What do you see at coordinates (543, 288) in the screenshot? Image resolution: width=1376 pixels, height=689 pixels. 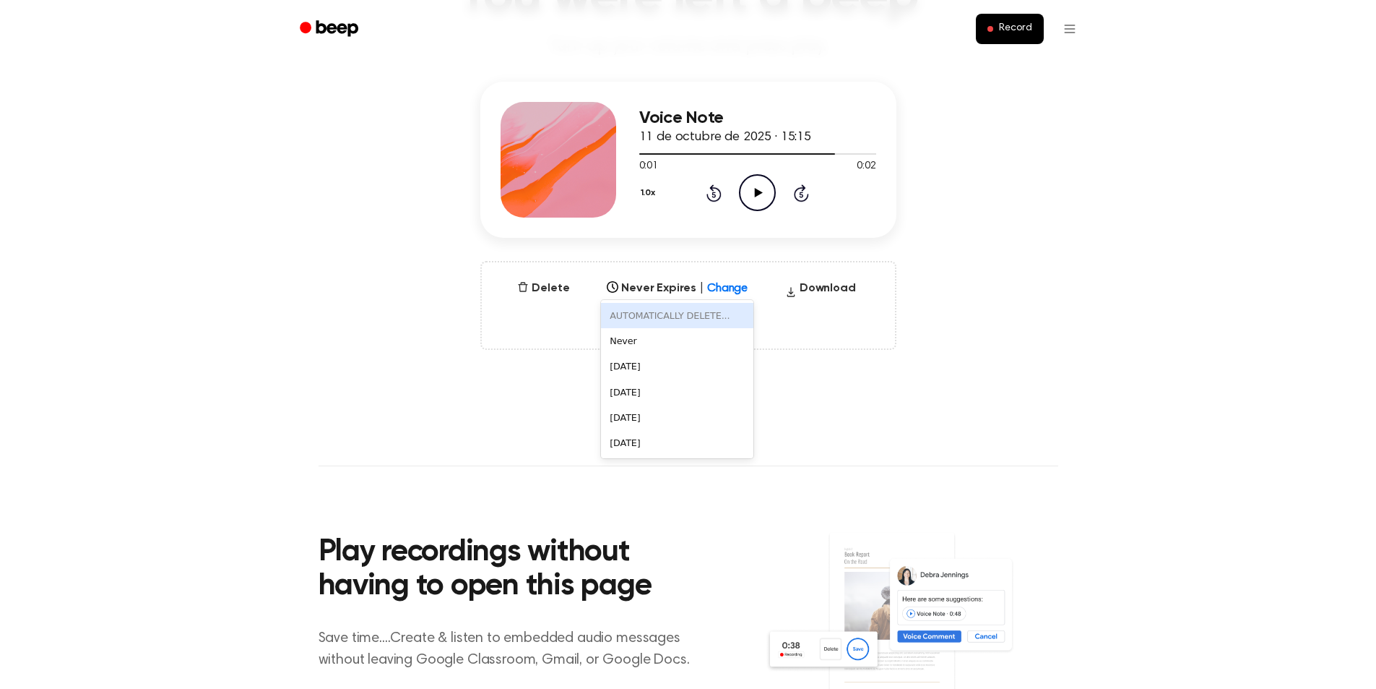 I see `button: Delete` at bounding box center [543, 288].